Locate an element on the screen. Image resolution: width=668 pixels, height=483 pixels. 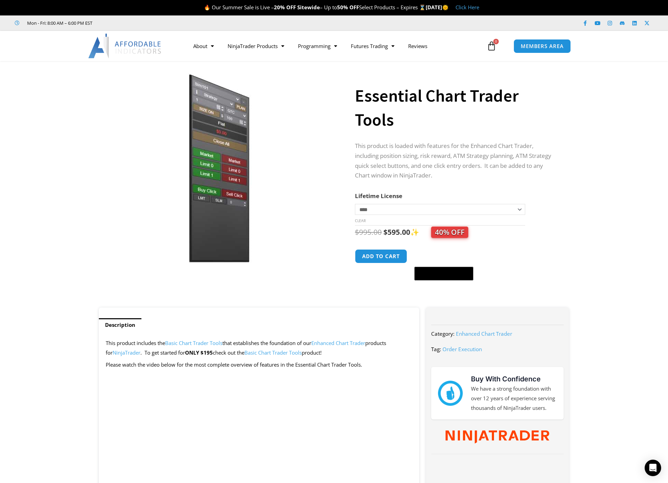
a: Reviews is located at coordinates (417, 46).